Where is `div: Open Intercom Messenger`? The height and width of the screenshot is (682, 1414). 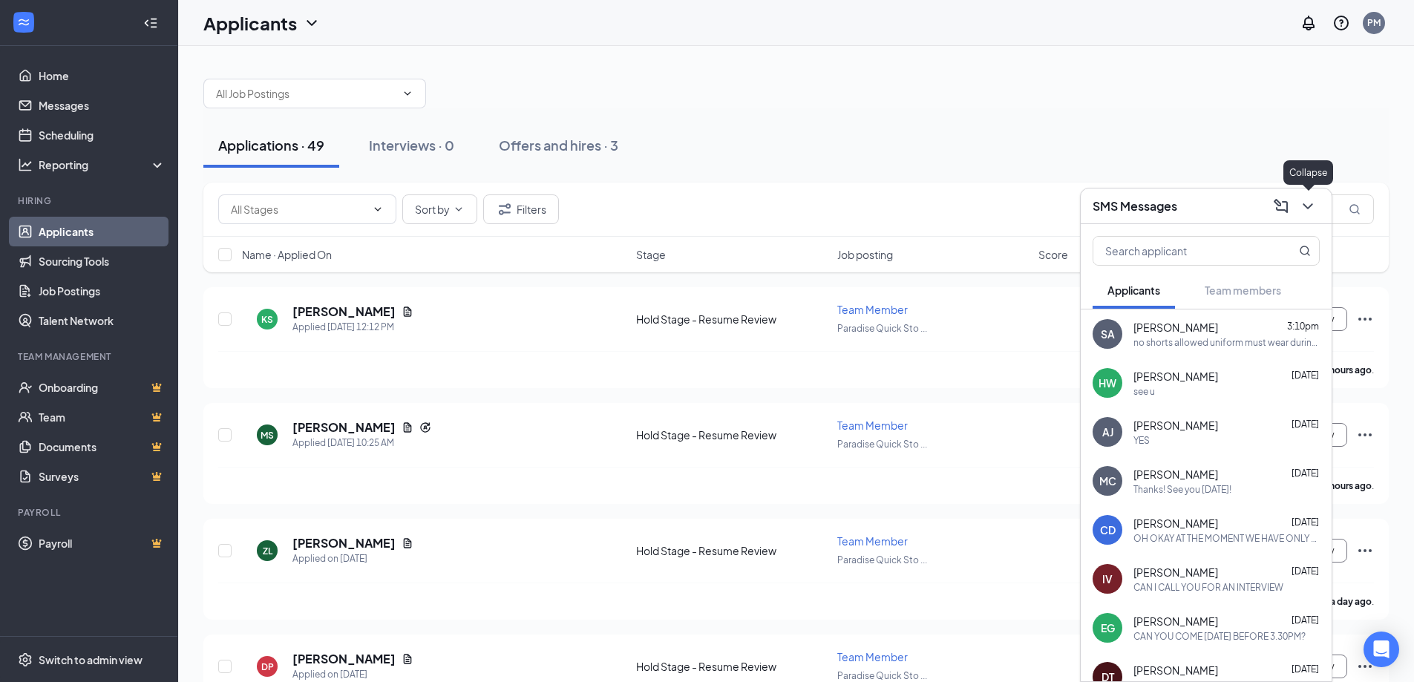 div: Open Intercom Messenger is located at coordinates (1382, 650).